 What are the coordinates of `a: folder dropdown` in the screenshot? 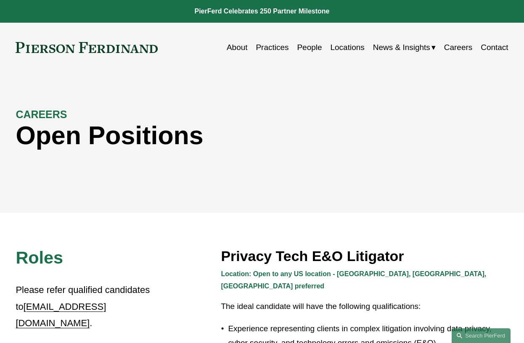 It's located at (404, 48).